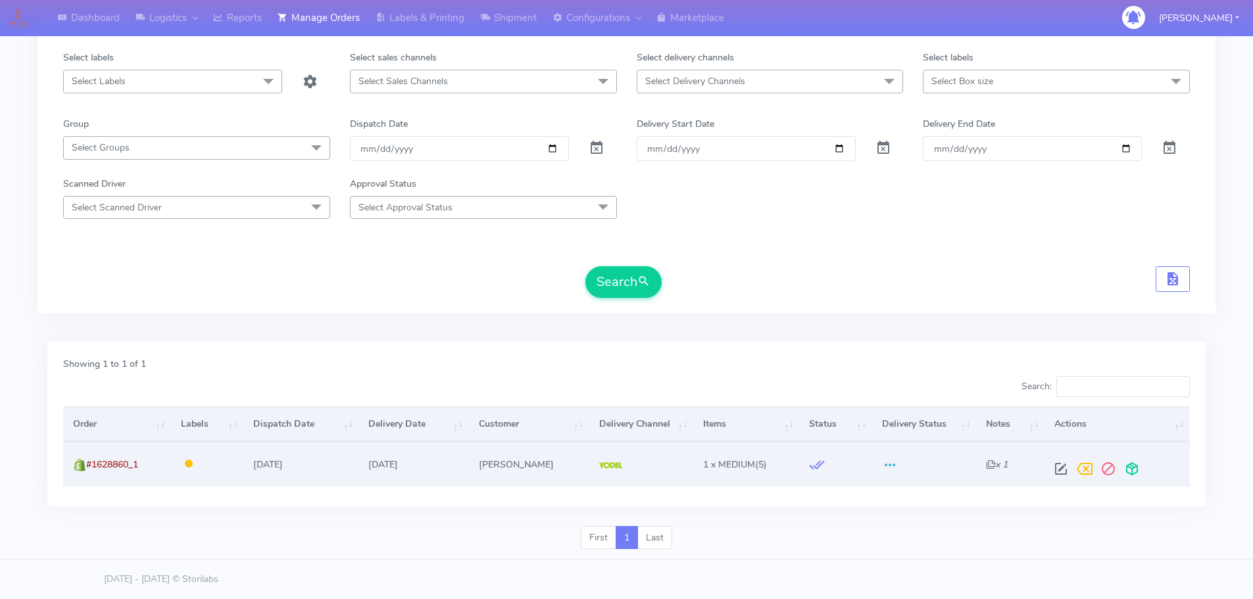  Describe the element at coordinates (383, 184) in the screenshot. I see `label: Approval Status` at that location.